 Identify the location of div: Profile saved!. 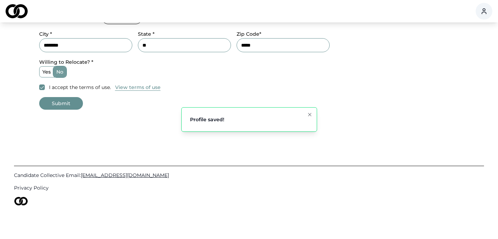
(207, 119).